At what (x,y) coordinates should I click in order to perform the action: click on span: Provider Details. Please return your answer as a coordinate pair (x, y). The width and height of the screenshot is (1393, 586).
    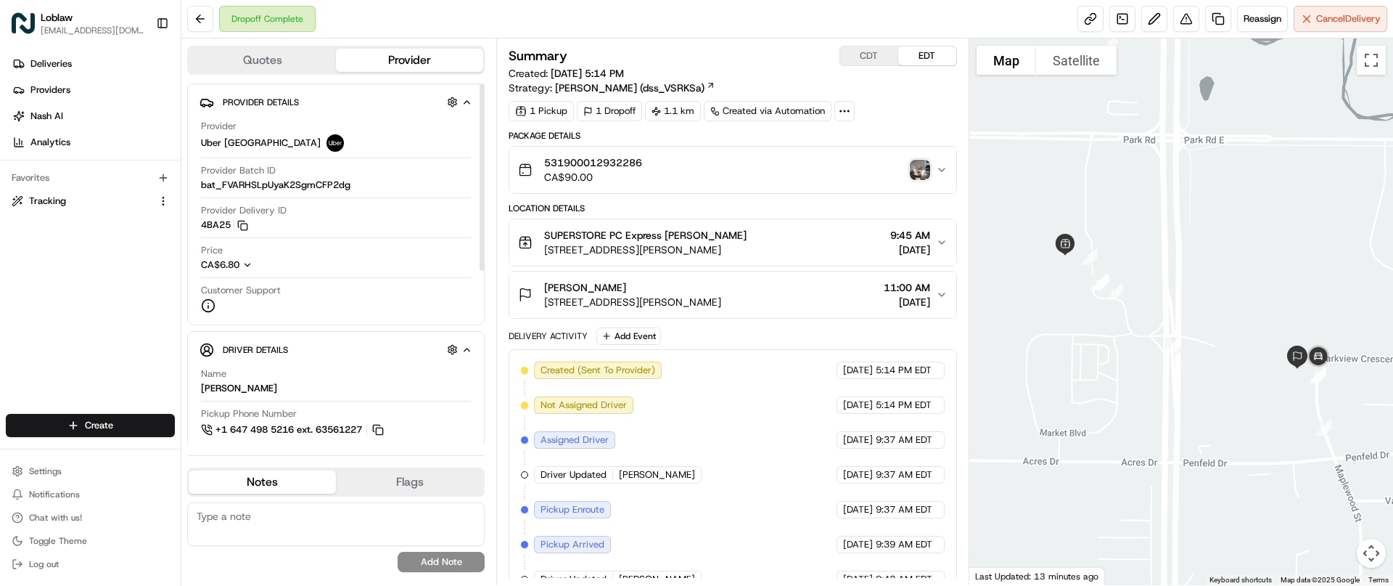
    Looking at the image, I should click on (261, 102).